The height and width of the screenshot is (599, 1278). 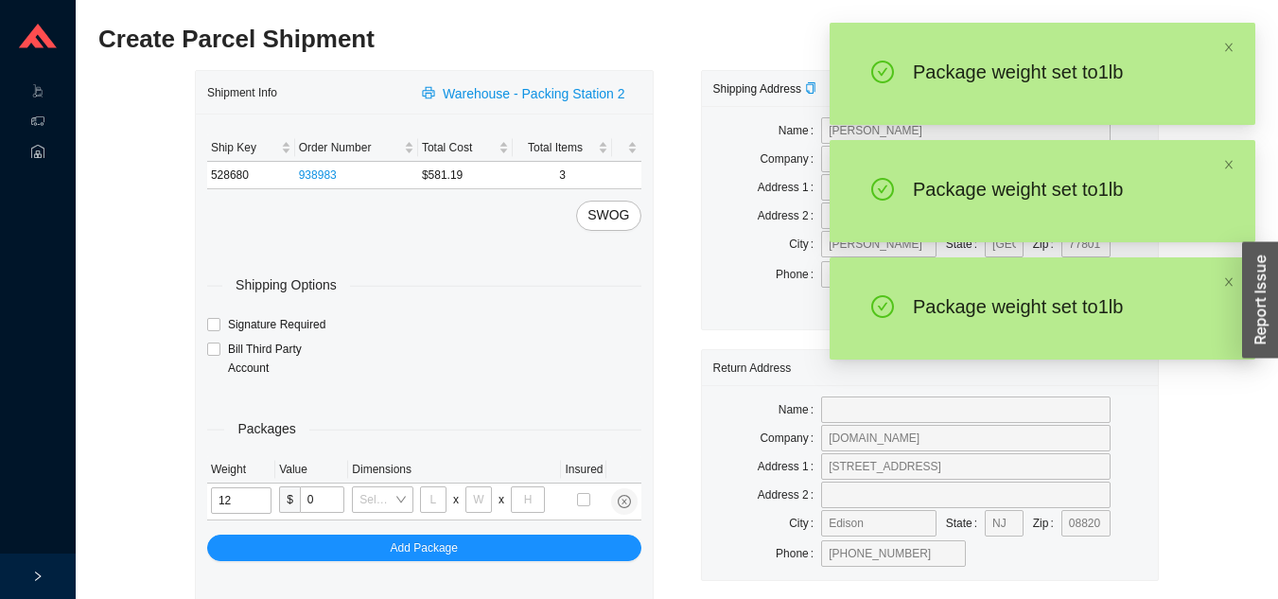 What do you see at coordinates (525, 93) in the screenshot?
I see `button: printerWarehouse - Packing Station 2` at bounding box center [525, 93].